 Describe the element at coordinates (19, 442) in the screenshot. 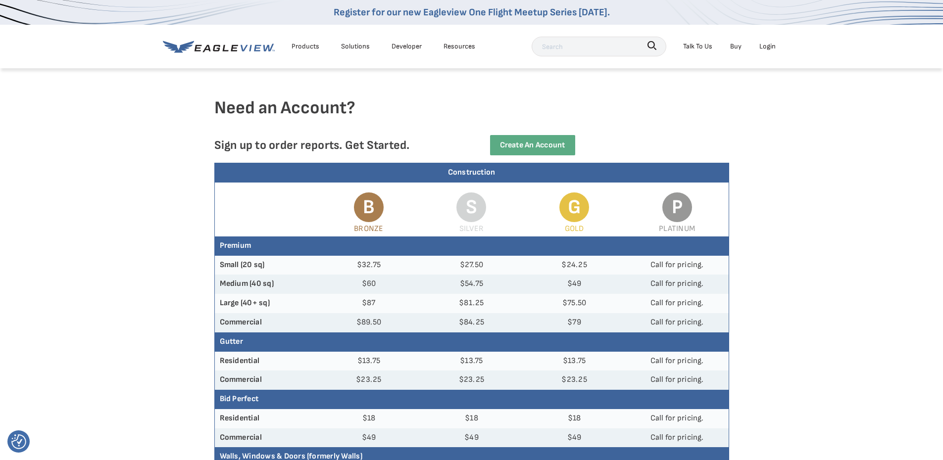

I see `button: Consent Preferences` at that location.